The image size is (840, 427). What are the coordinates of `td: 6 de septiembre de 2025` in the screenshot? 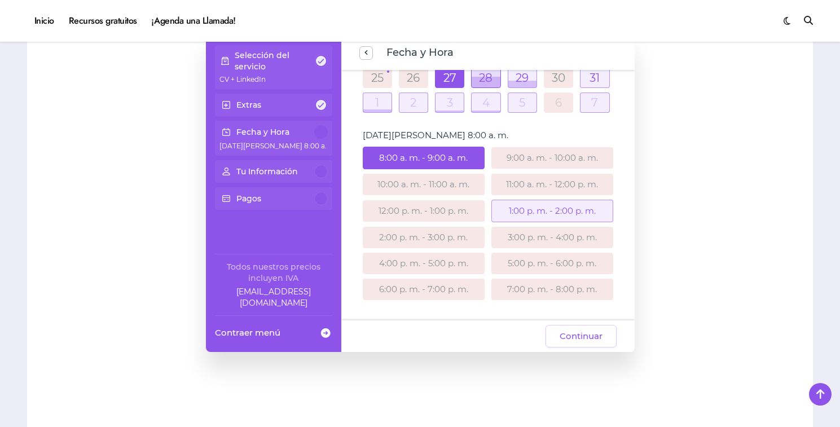 It's located at (559, 103).